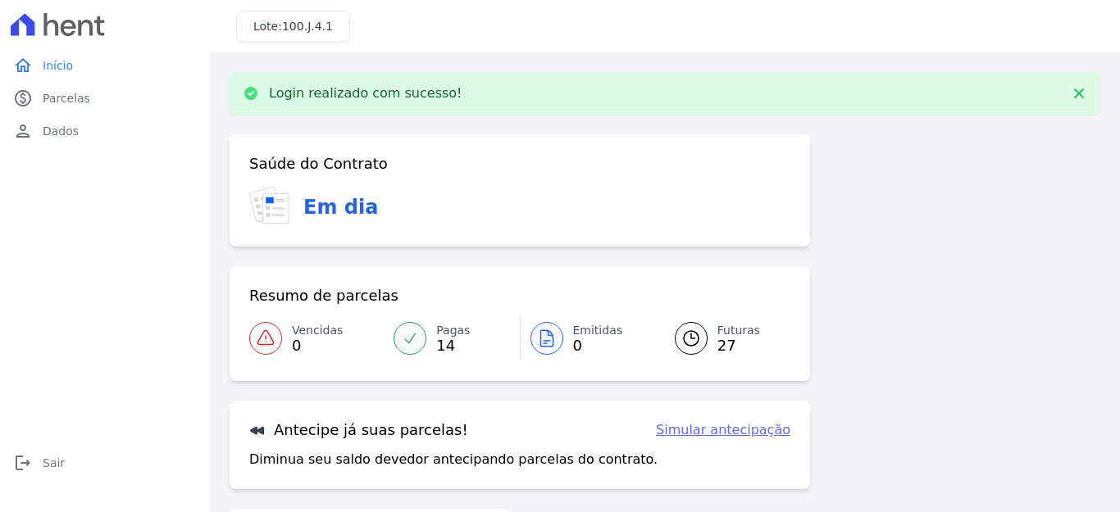  I want to click on span: Parcelas, so click(66, 98).